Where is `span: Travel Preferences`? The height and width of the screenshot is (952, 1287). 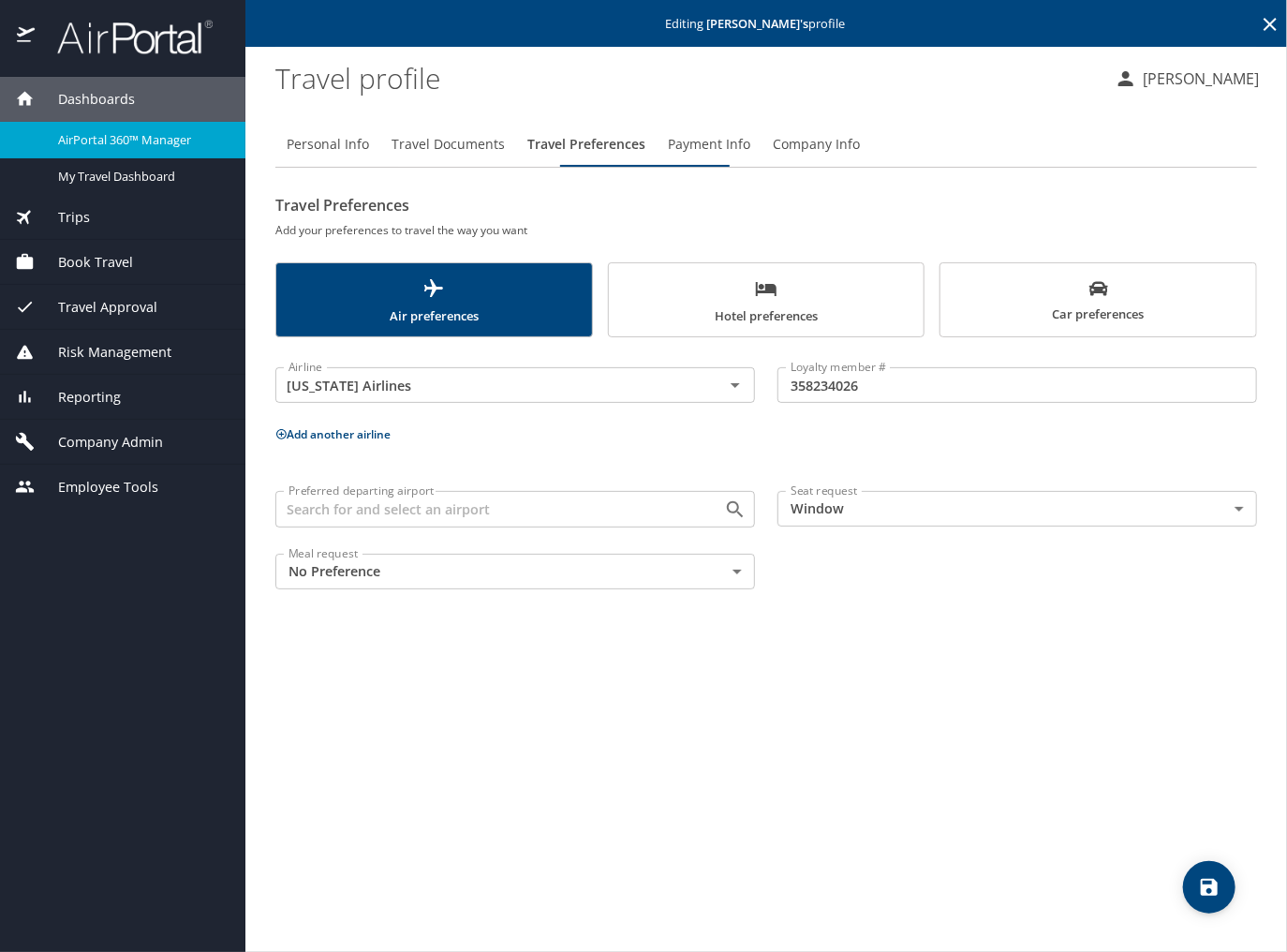 span: Travel Preferences is located at coordinates (586, 144).